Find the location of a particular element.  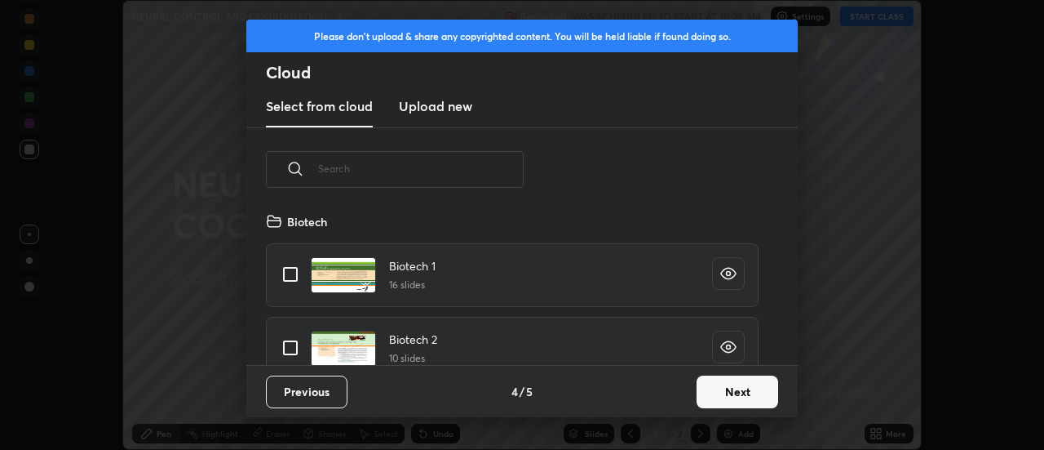

div: Please don't upload & share any copyrighted content. You will be held liable if found doing so. is located at coordinates (522, 36).